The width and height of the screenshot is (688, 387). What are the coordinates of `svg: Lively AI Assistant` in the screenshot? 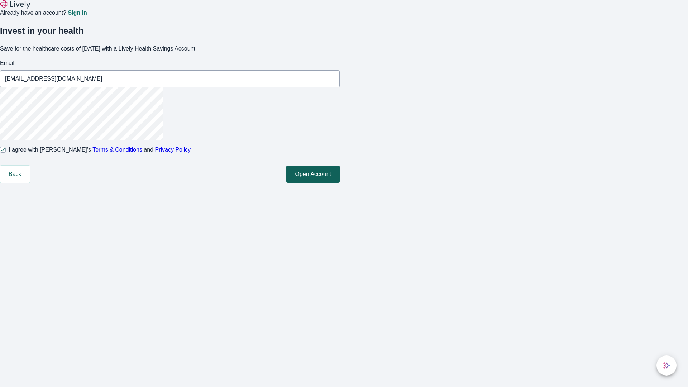 It's located at (667, 366).